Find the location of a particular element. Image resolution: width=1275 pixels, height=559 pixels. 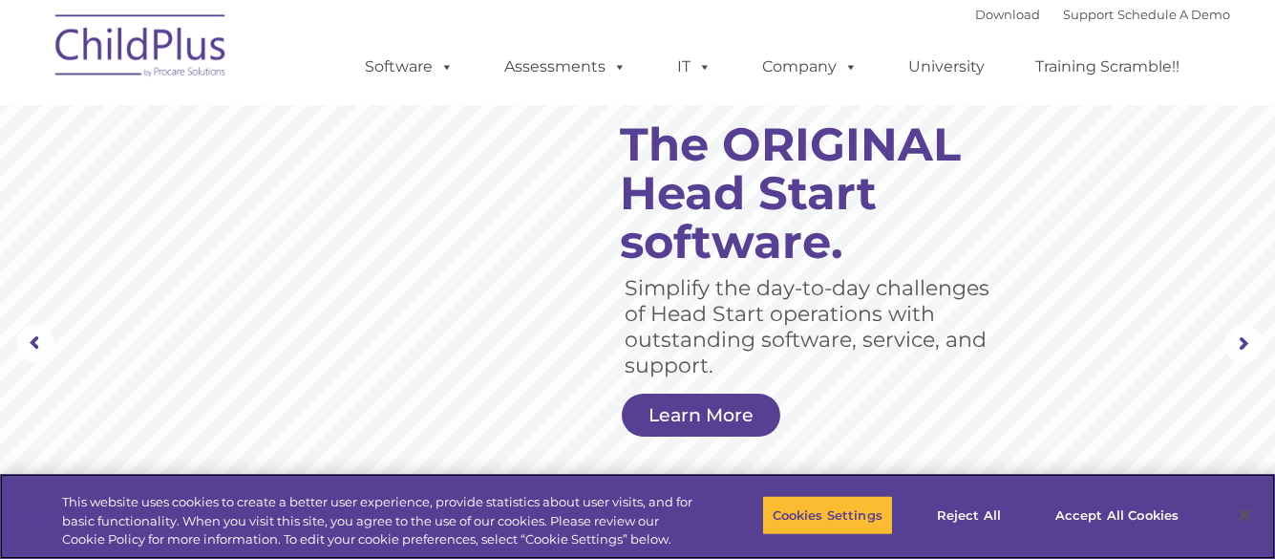

a: IT is located at coordinates (694, 67).